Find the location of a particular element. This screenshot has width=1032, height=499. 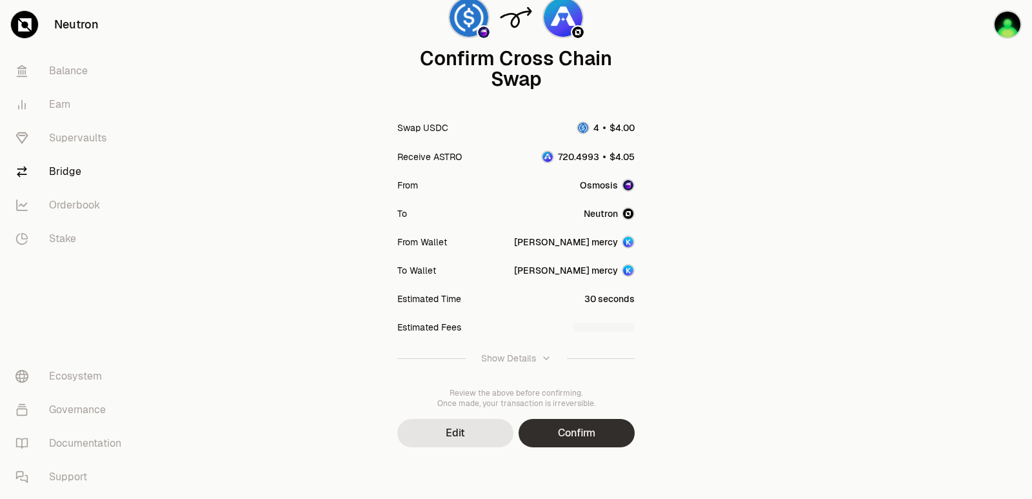

span: Osmosis is located at coordinates (599, 185).